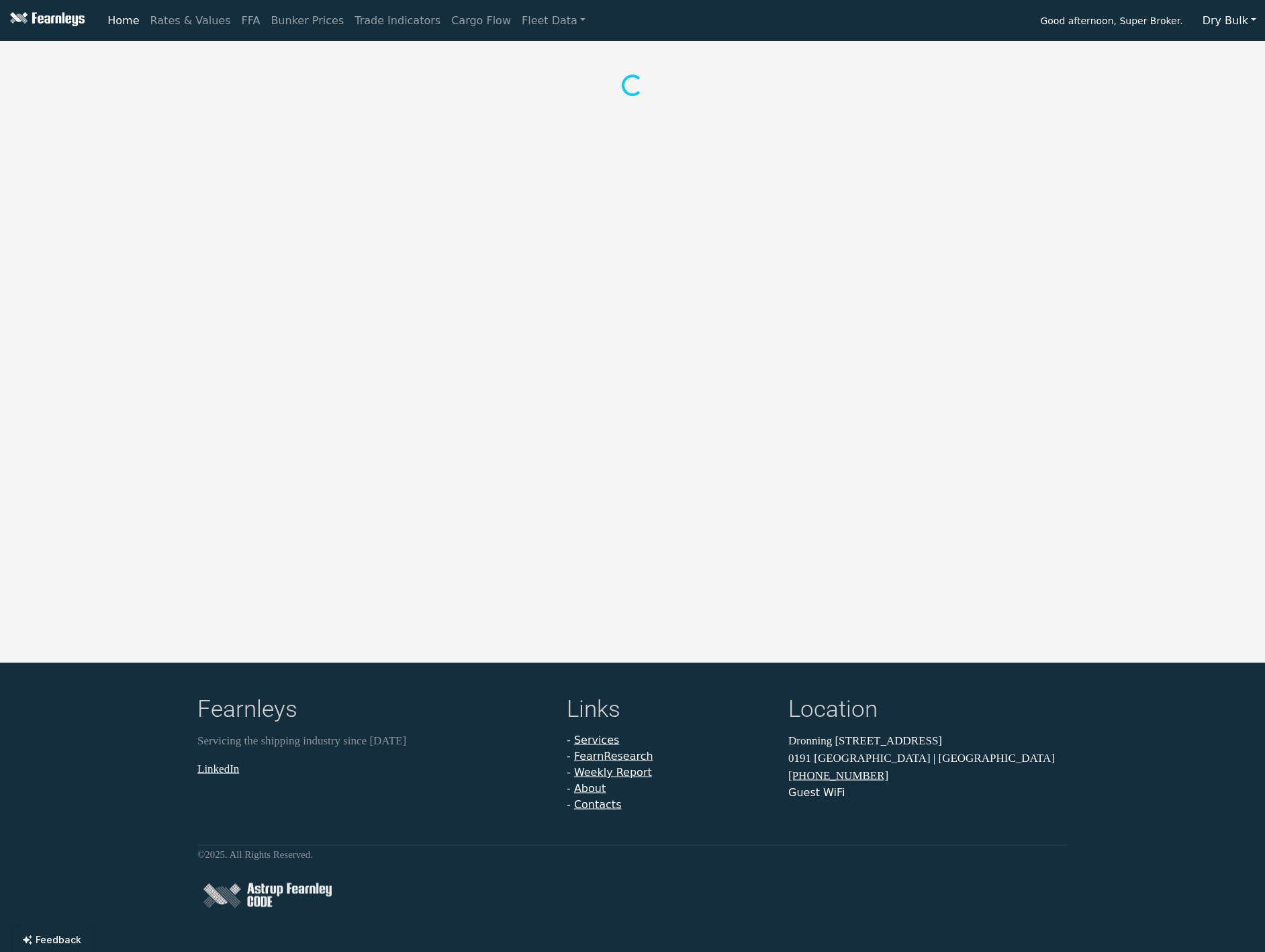 The height and width of the screenshot is (952, 1265). What do you see at coordinates (307, 21) in the screenshot?
I see `a: Bunker Prices` at bounding box center [307, 21].